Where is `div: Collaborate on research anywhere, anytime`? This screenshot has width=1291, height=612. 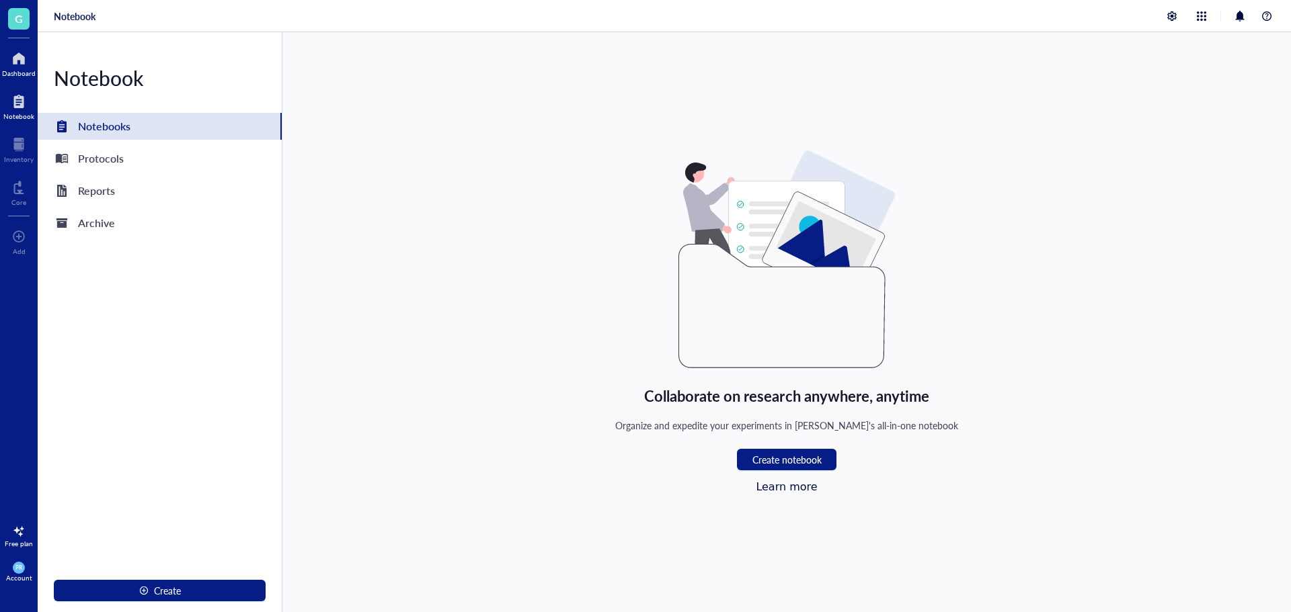
div: Collaborate on research anywhere, anytime is located at coordinates (787, 396).